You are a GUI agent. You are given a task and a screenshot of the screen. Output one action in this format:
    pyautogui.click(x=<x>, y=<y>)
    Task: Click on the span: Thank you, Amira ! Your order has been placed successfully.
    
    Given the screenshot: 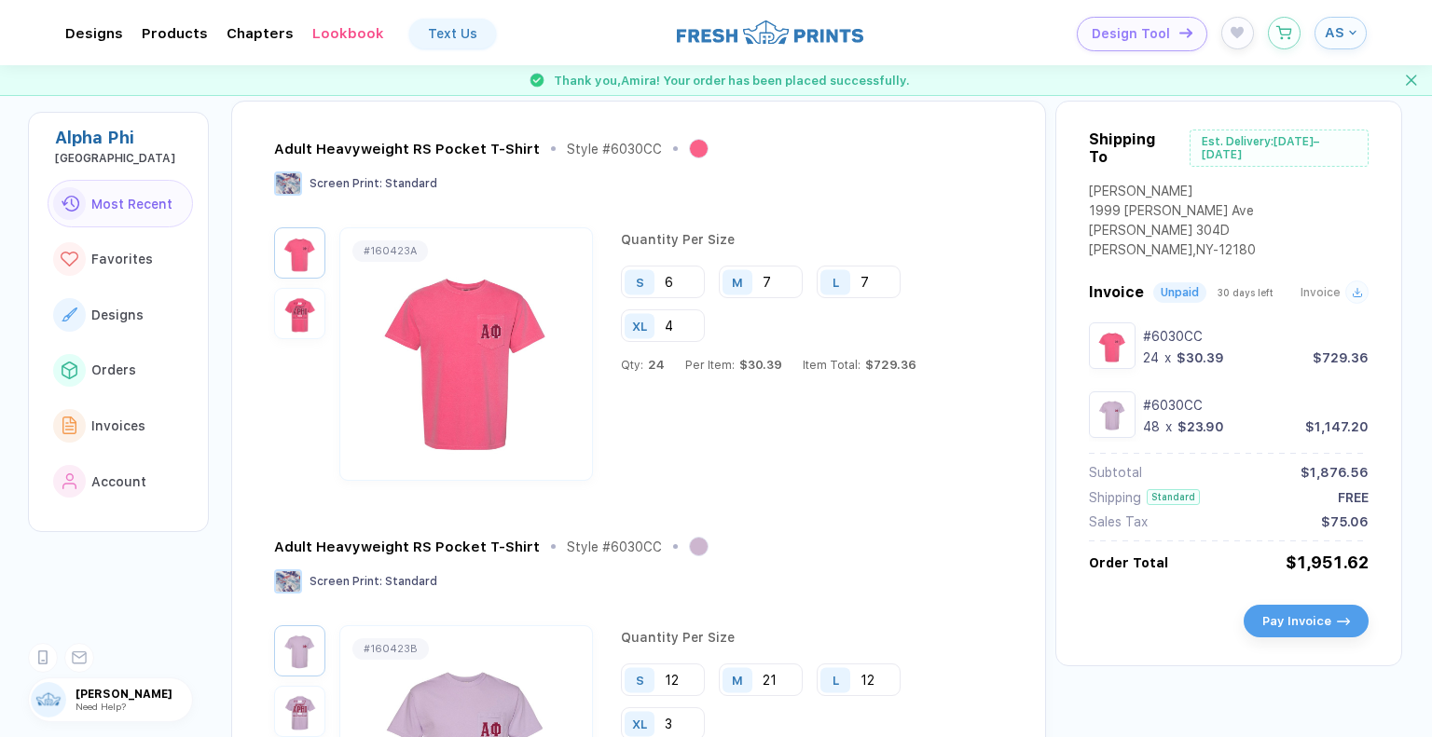 What is the action you would take?
    pyautogui.click(x=732, y=80)
    